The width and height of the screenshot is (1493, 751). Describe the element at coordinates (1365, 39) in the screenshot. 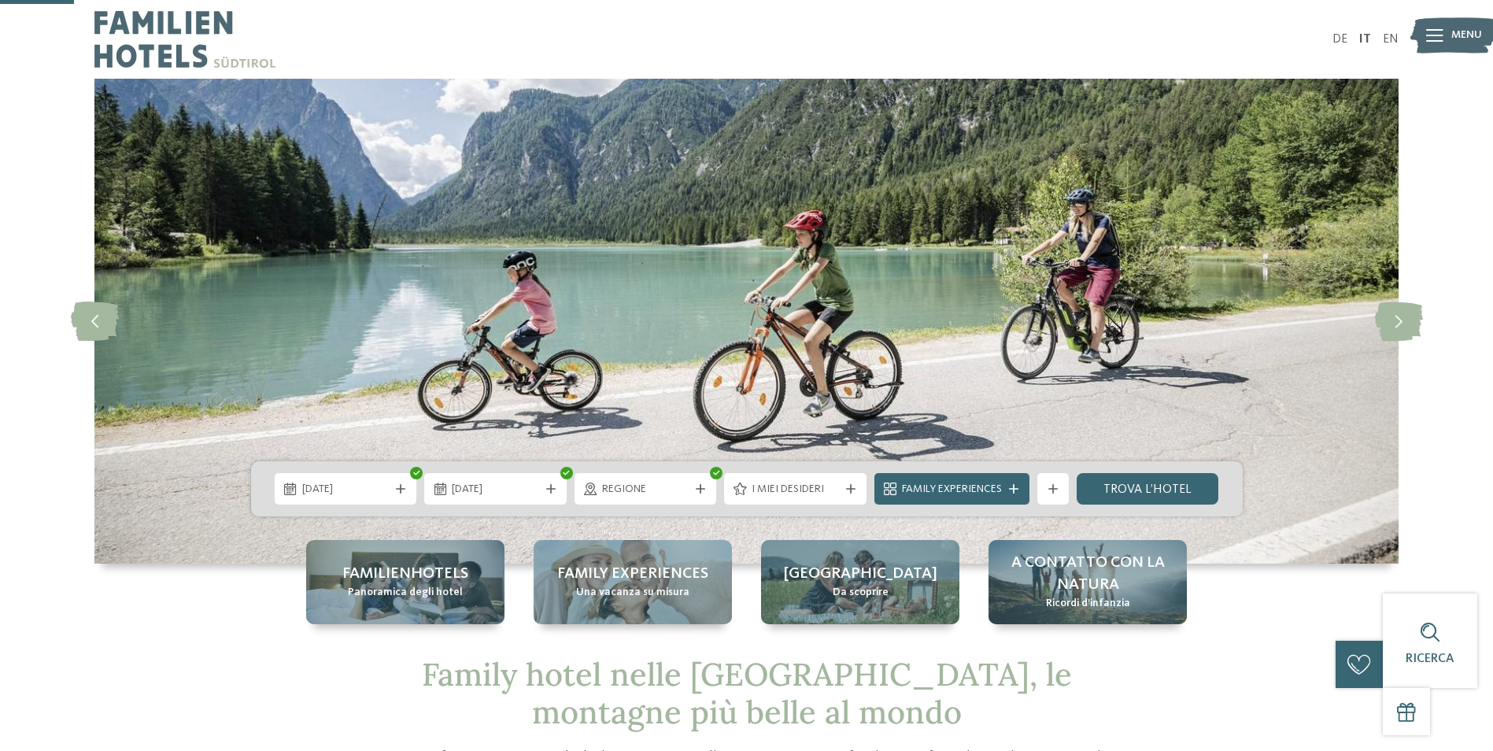

I see `a: IT` at that location.